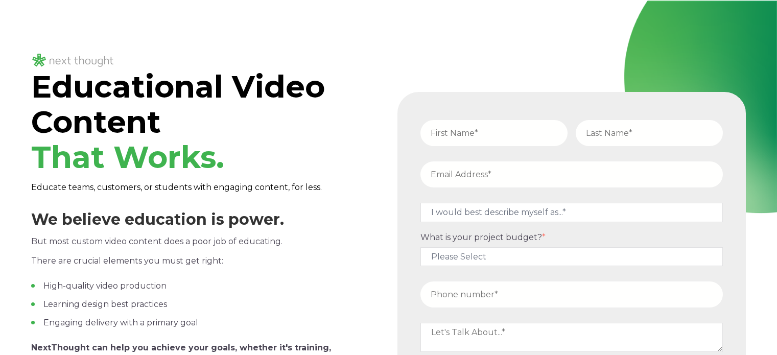 The height and width of the screenshot is (355, 777). I want to click on li: Learning design best practices, so click(205, 304).